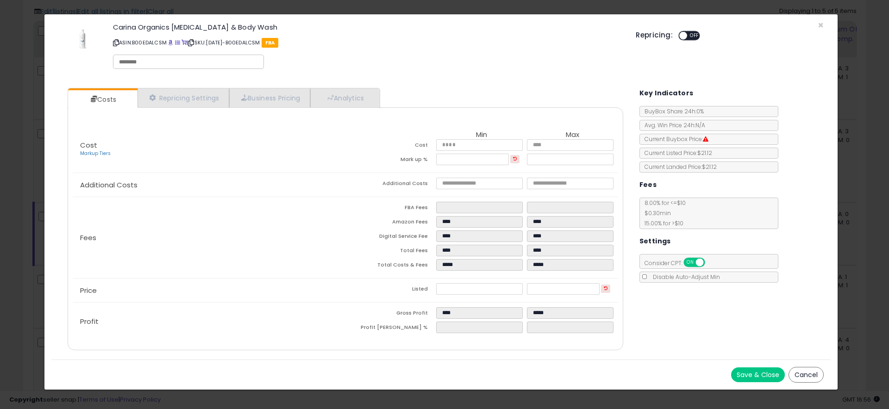 The height and width of the screenshot is (409, 889). What do you see at coordinates (661, 223) in the screenshot?
I see `span: 15.00 % for > $10` at bounding box center [661, 223].